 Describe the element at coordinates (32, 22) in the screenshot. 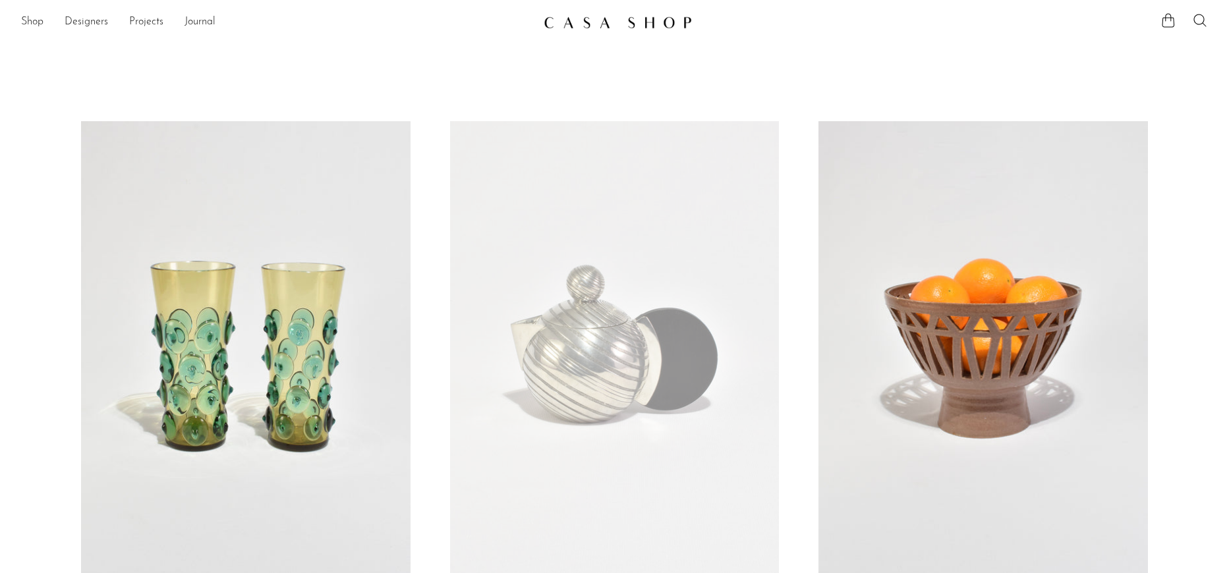

I see `a: Shop` at that location.